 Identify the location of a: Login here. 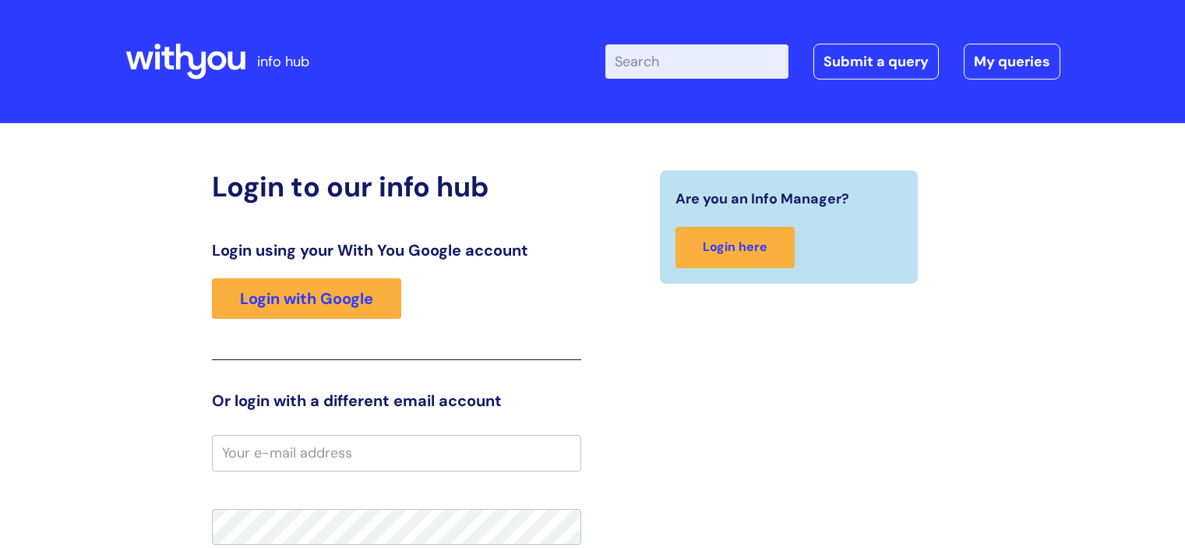
(735, 247).